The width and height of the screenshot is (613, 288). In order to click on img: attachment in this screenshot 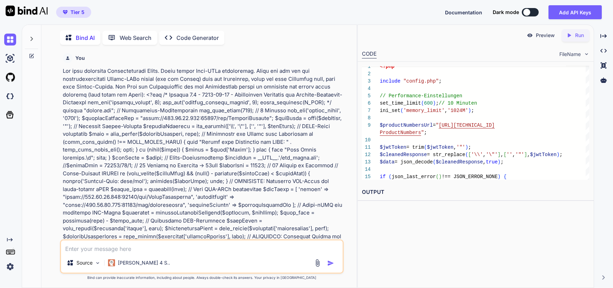, I will do `click(317, 263)`.